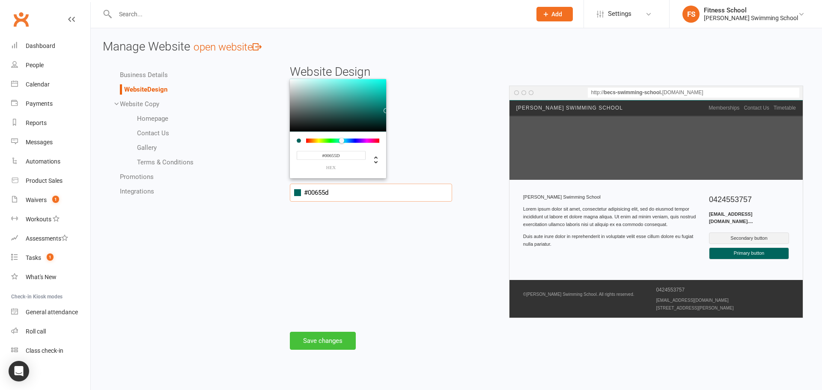 This screenshot has height=390, width=822. What do you see at coordinates (136, 89) in the screenshot?
I see `span: Website` at bounding box center [136, 89].